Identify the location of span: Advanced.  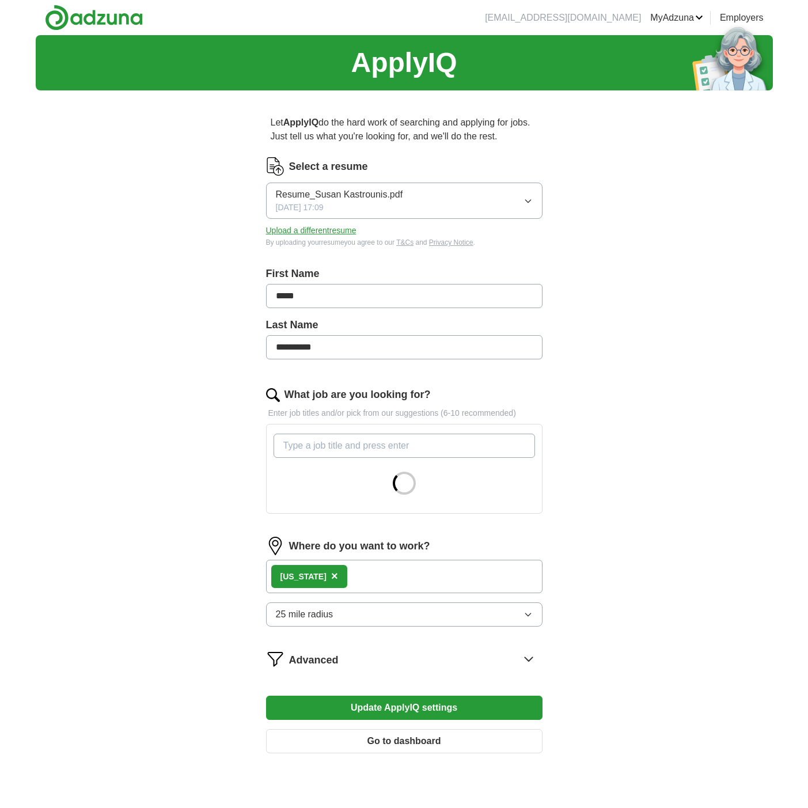
(314, 660).